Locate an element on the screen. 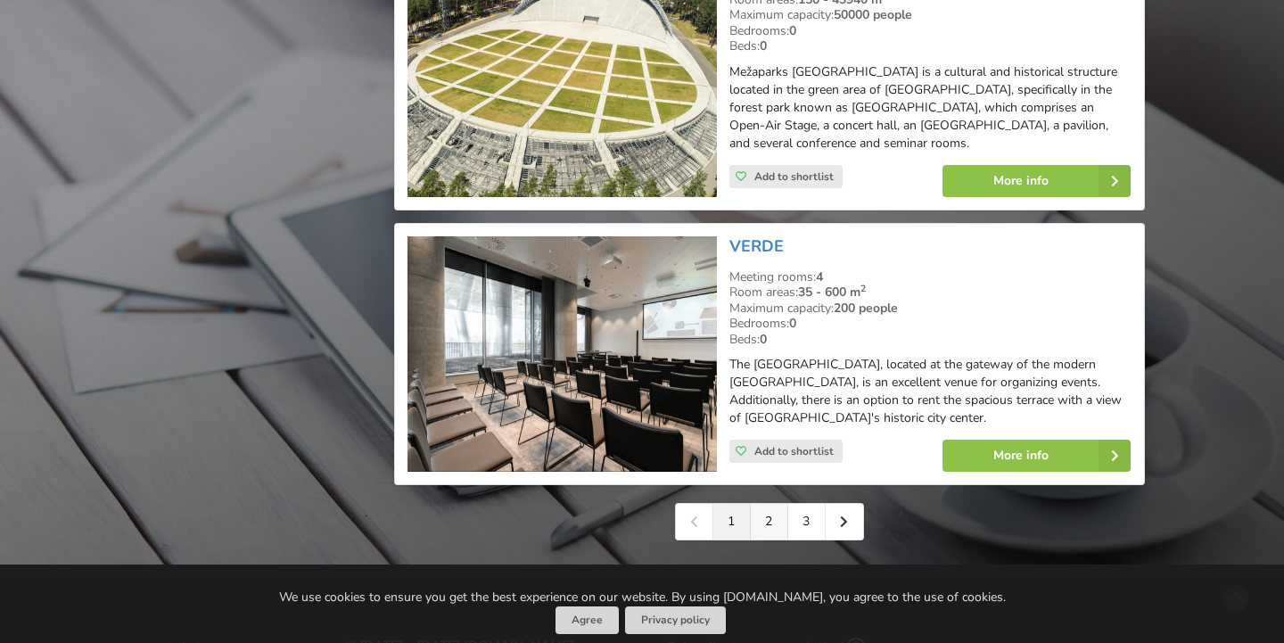 The image size is (1284, 643). a: Privacy policy is located at coordinates (675, 620).